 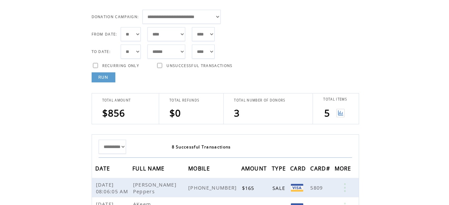 What do you see at coordinates (255, 168) in the screenshot?
I see `a: AMOUNT` at bounding box center [255, 168].